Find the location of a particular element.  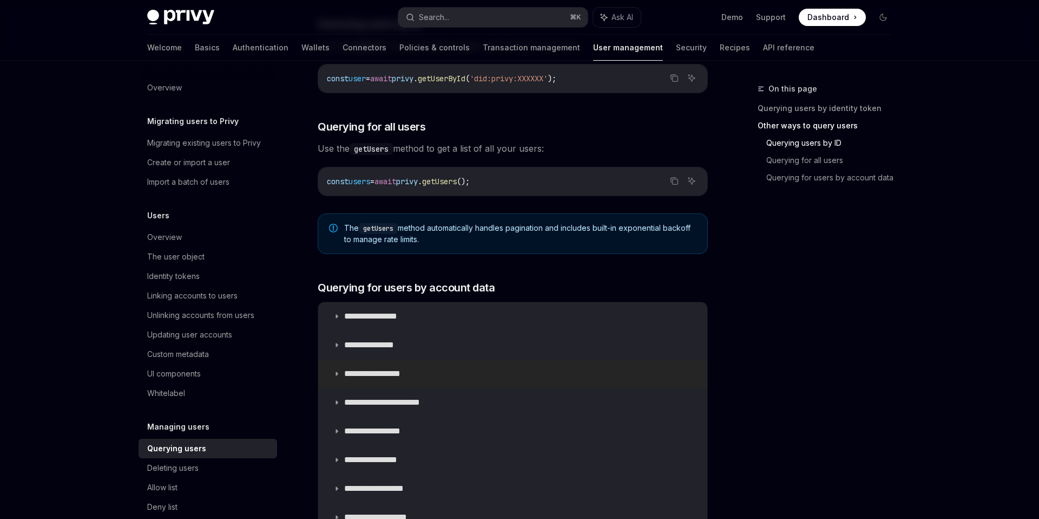

a: Wallets is located at coordinates (316, 48).